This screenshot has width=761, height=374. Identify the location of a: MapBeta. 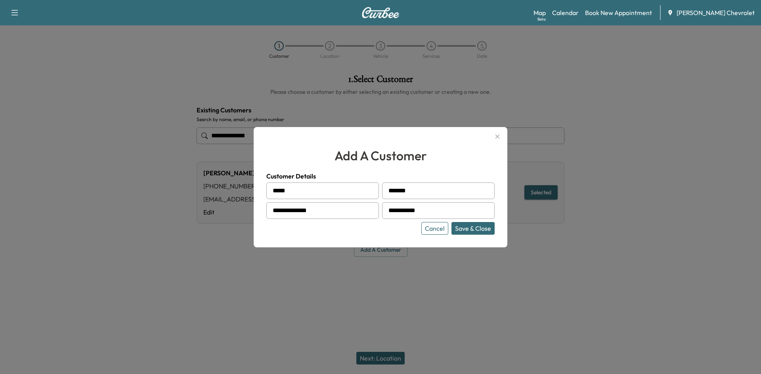
(539, 13).